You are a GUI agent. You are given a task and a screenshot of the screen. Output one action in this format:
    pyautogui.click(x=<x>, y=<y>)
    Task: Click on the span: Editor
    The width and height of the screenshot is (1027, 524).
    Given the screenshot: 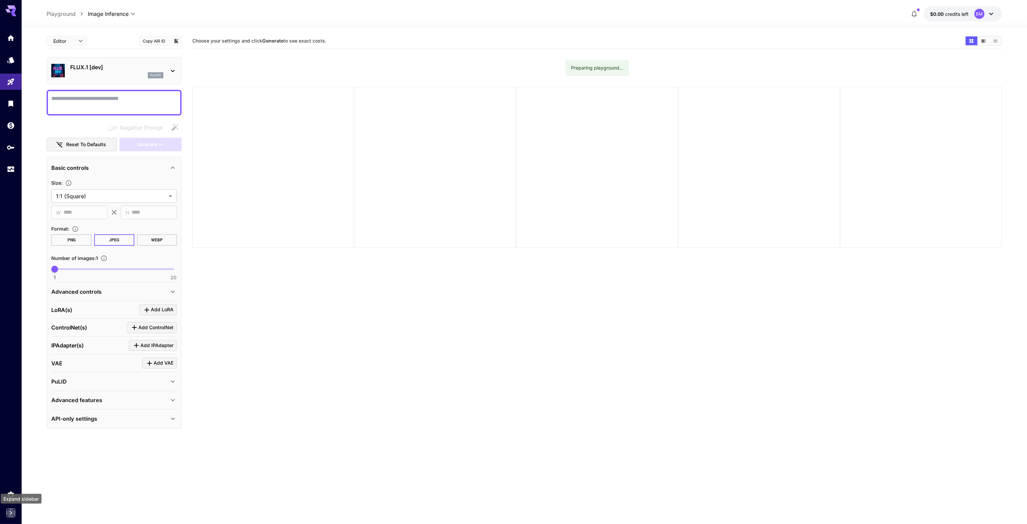 What is the action you would take?
    pyautogui.click(x=64, y=41)
    